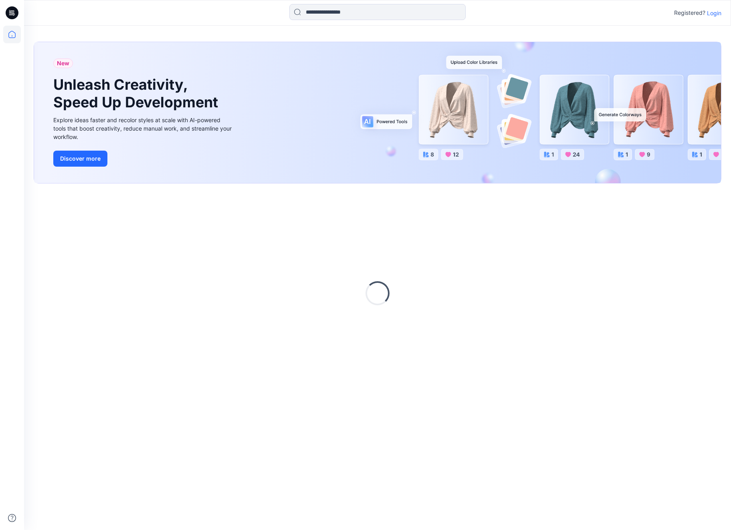 The image size is (731, 530). What do you see at coordinates (143, 159) in the screenshot?
I see `a: Discover more` at bounding box center [143, 159].